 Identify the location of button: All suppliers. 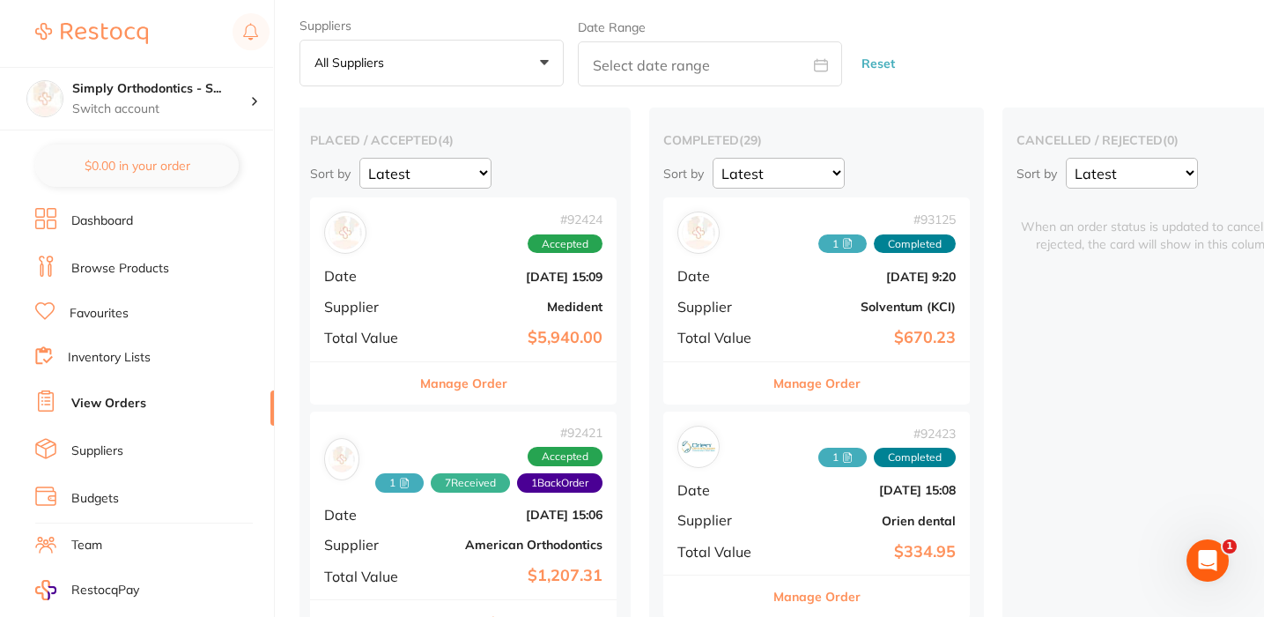
(432, 63).